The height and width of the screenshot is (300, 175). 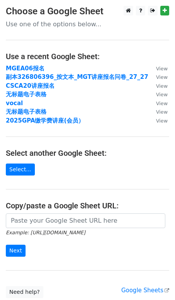 What do you see at coordinates (45, 121) in the screenshot?
I see `a: 2025GPA缴学费讲座(会员）` at bounding box center [45, 121].